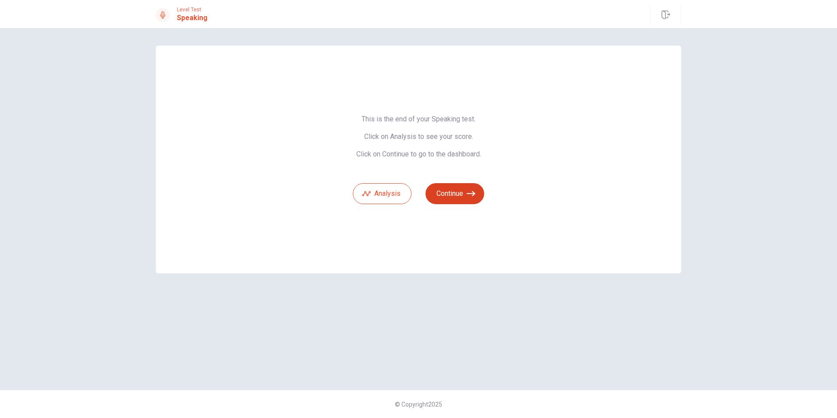 This screenshot has height=418, width=837. What do you see at coordinates (192, 10) in the screenshot?
I see `span: Level Test` at bounding box center [192, 10].